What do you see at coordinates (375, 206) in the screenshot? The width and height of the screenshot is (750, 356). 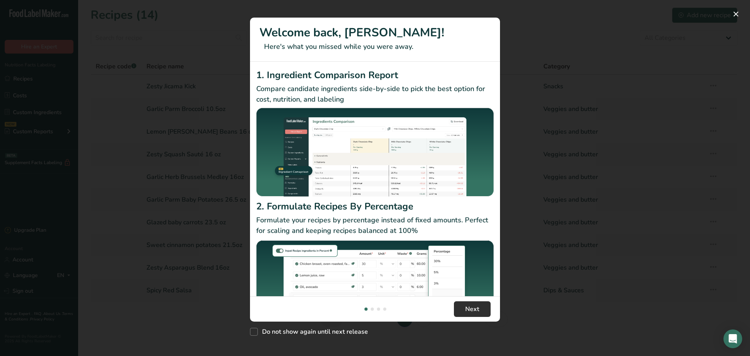 I see `h2: 2. Formulate Recipes By Percentage` at bounding box center [375, 206].